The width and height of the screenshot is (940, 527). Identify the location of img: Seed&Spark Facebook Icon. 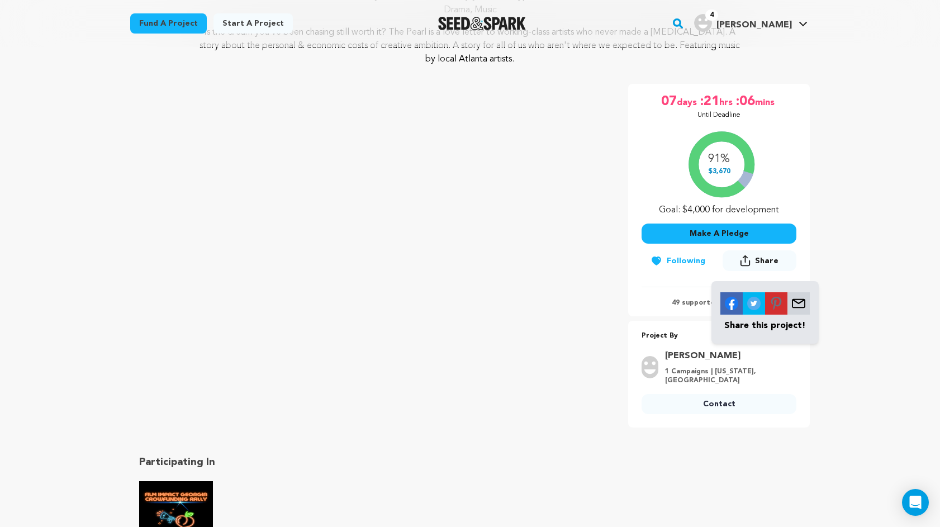
(731, 303).